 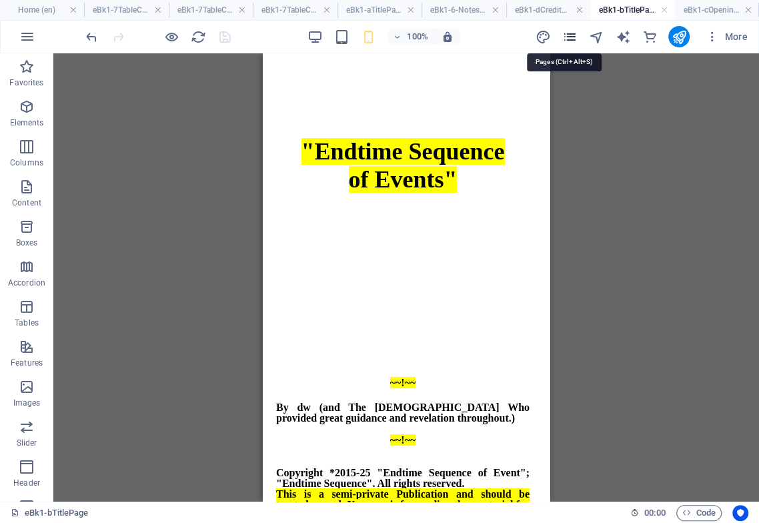 What do you see at coordinates (726, 37) in the screenshot?
I see `button: More` at bounding box center [726, 37].